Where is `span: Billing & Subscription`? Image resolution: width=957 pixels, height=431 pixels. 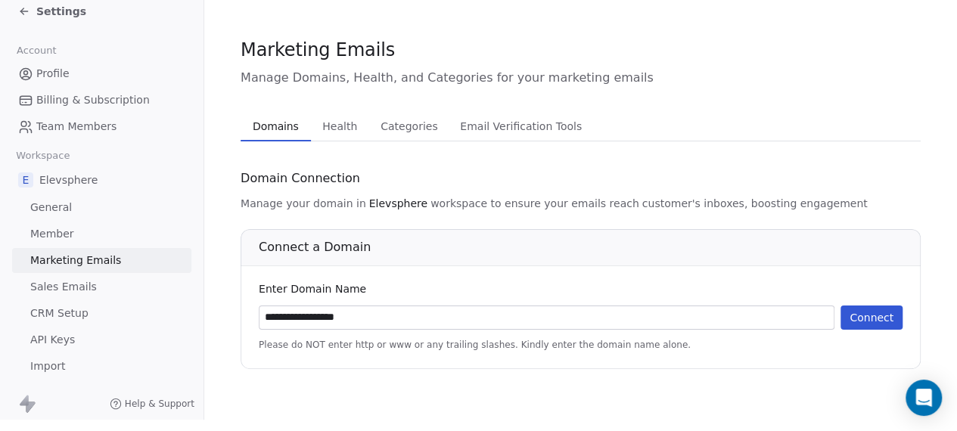
span: Billing & Subscription is located at coordinates (93, 100).